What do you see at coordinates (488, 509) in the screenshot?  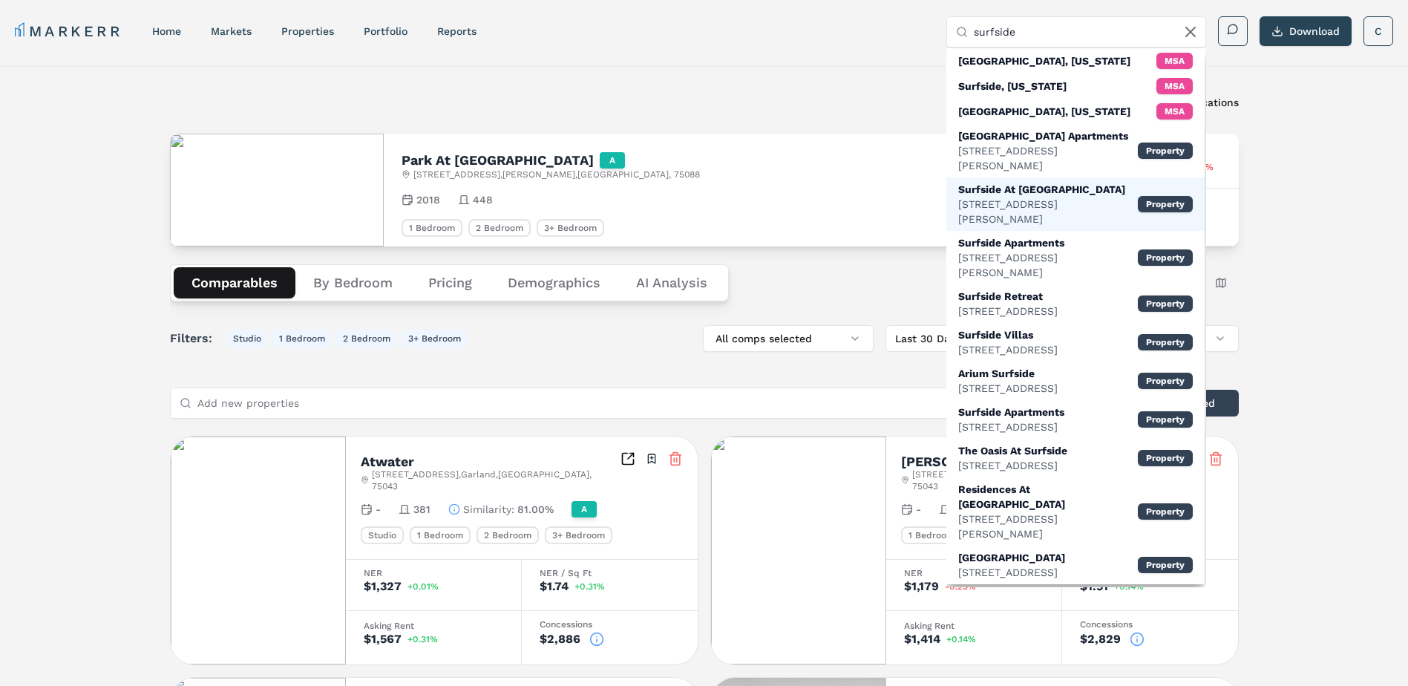 I see `span: Similarity :` at bounding box center [488, 509].